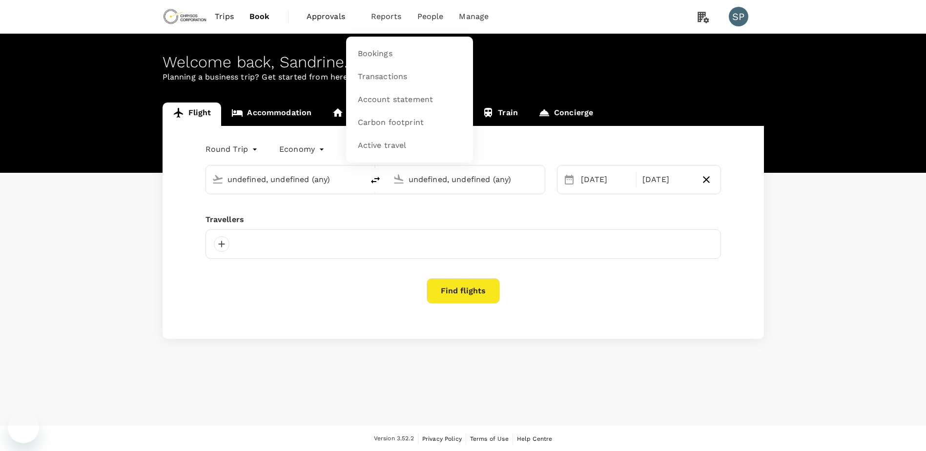 This screenshot has height=451, width=926. Describe the element at coordinates (410, 100) in the screenshot. I see `a: Account statement` at that location.